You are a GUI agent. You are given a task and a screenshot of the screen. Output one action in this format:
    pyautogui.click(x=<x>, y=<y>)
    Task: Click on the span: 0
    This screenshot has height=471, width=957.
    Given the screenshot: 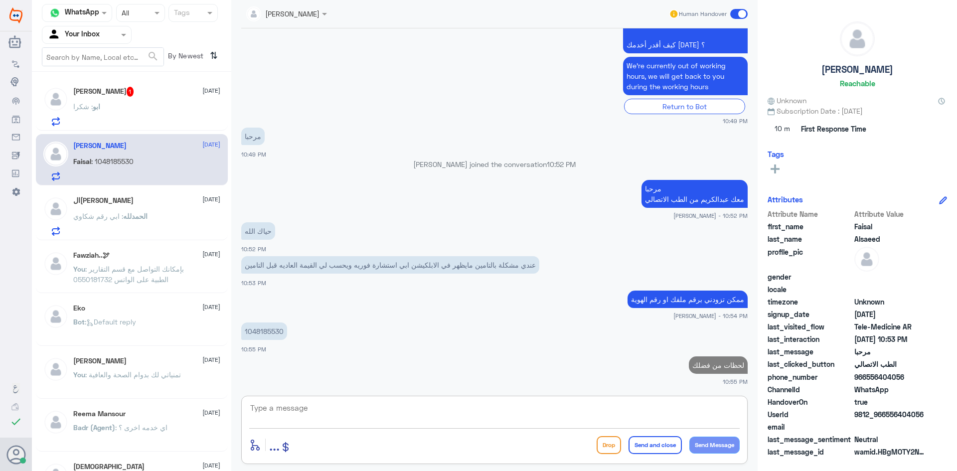 What is the action you would take?
    pyautogui.click(x=890, y=439)
    